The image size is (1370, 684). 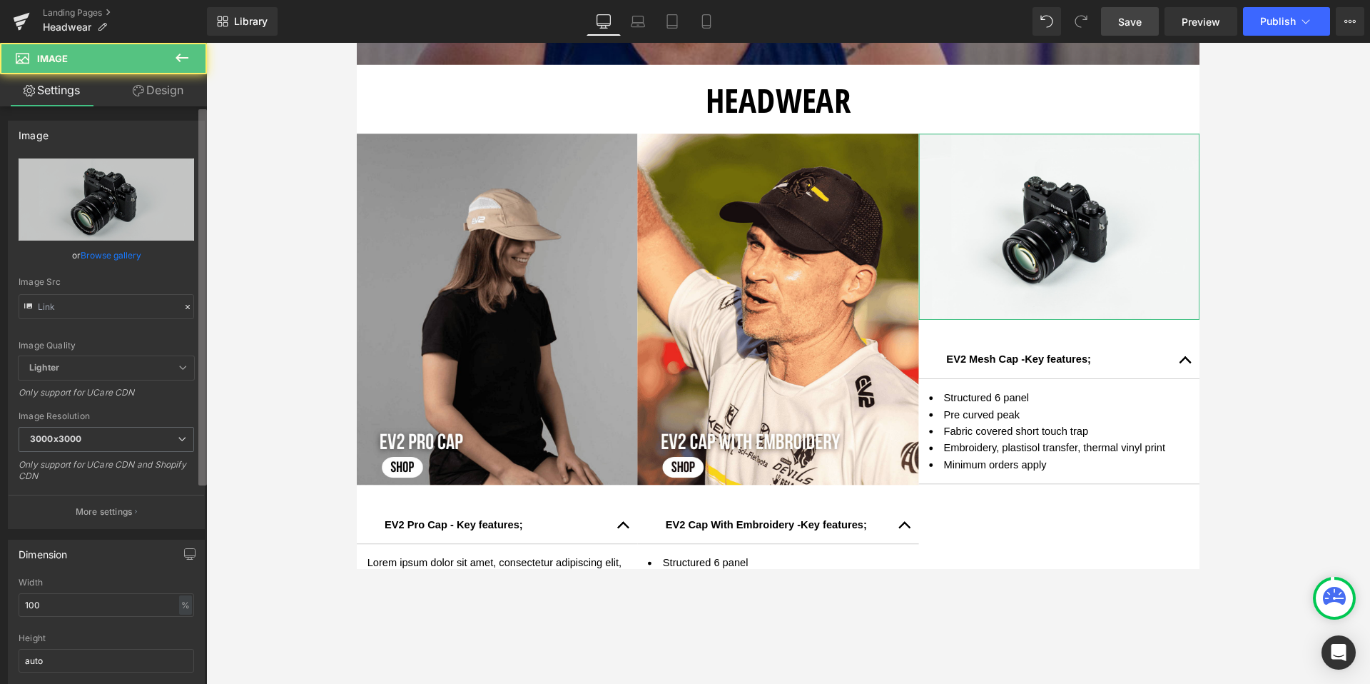 I want to click on div: Height, so click(x=106, y=638).